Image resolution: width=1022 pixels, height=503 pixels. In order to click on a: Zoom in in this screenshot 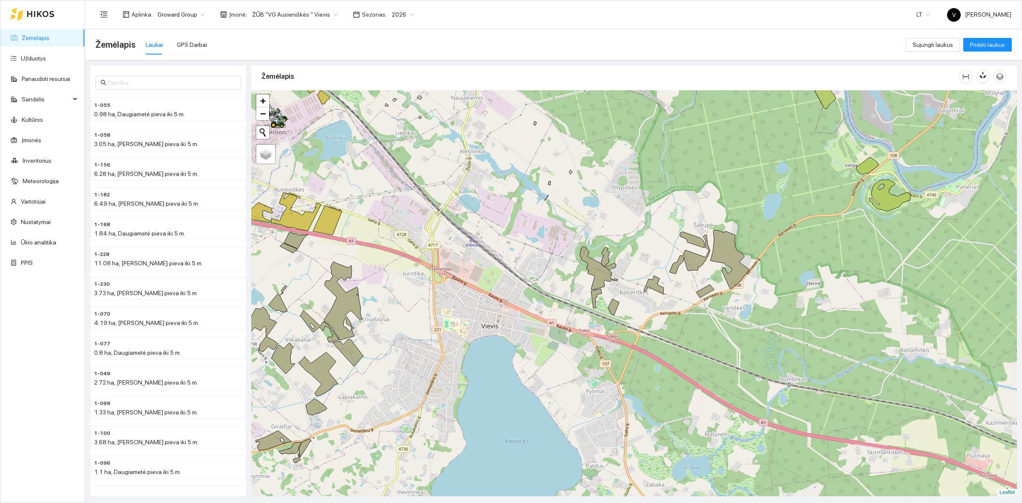, I will do `click(263, 101)`.